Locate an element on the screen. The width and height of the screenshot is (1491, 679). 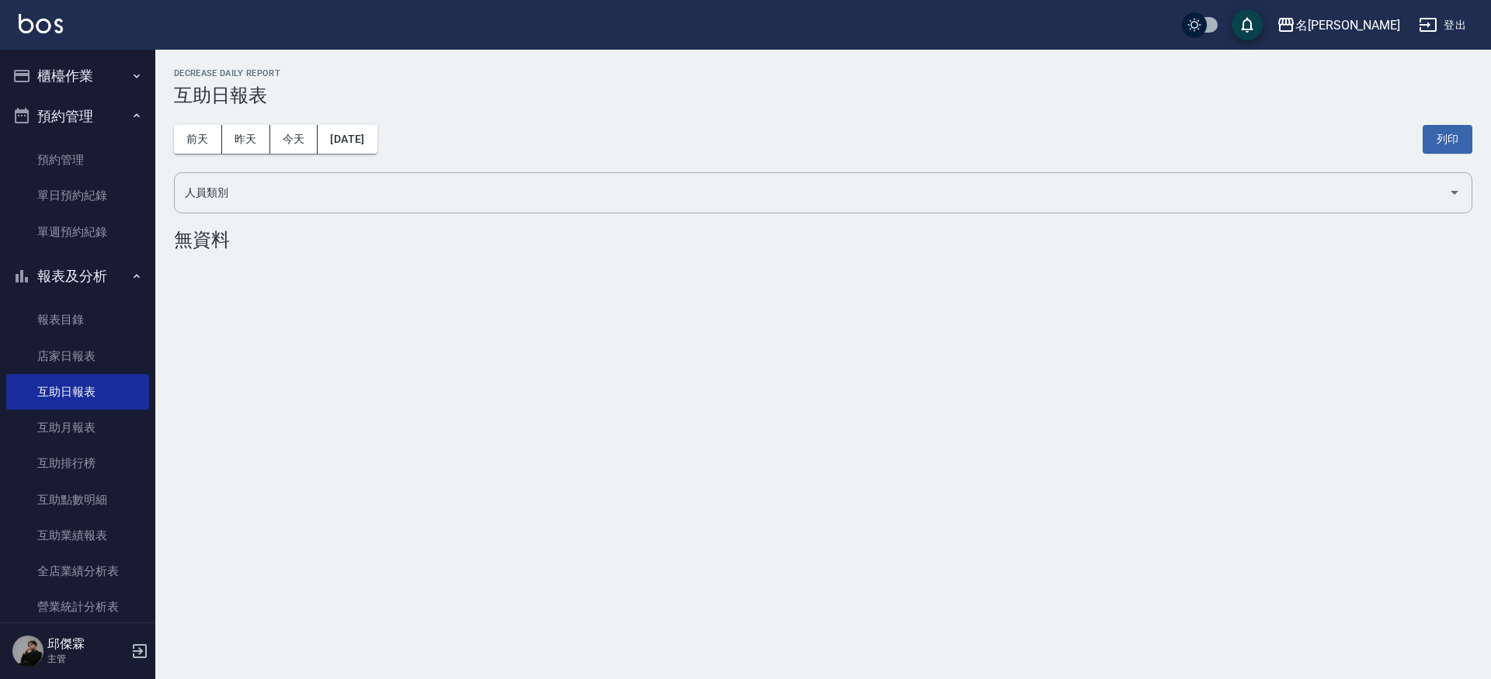
a: 互助日報表 is located at coordinates (78, 392).